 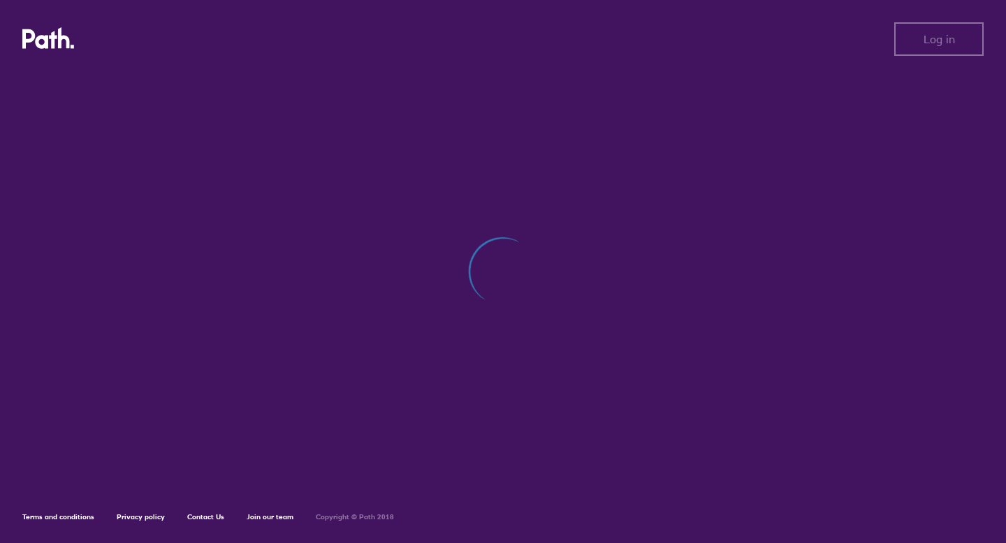 What do you see at coordinates (355, 517) in the screenshot?
I see `h6: Copyright © Path 2018` at bounding box center [355, 517].